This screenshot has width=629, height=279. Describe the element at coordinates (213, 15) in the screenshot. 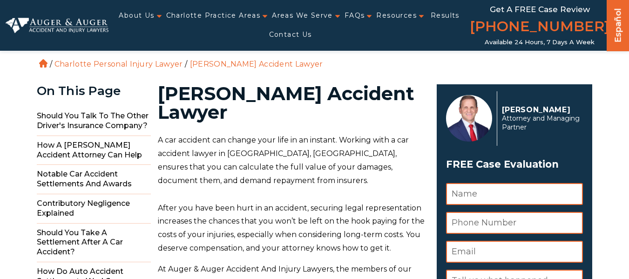

I see `a: Charlotte Practice Areas` at that location.